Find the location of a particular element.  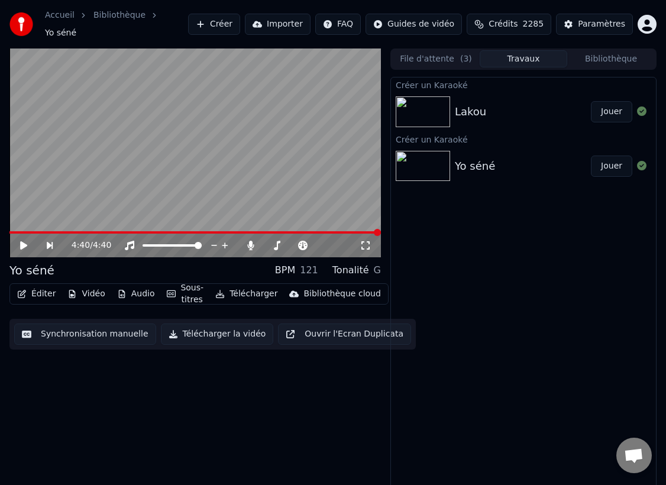

button: File d'attente is located at coordinates (436, 59).